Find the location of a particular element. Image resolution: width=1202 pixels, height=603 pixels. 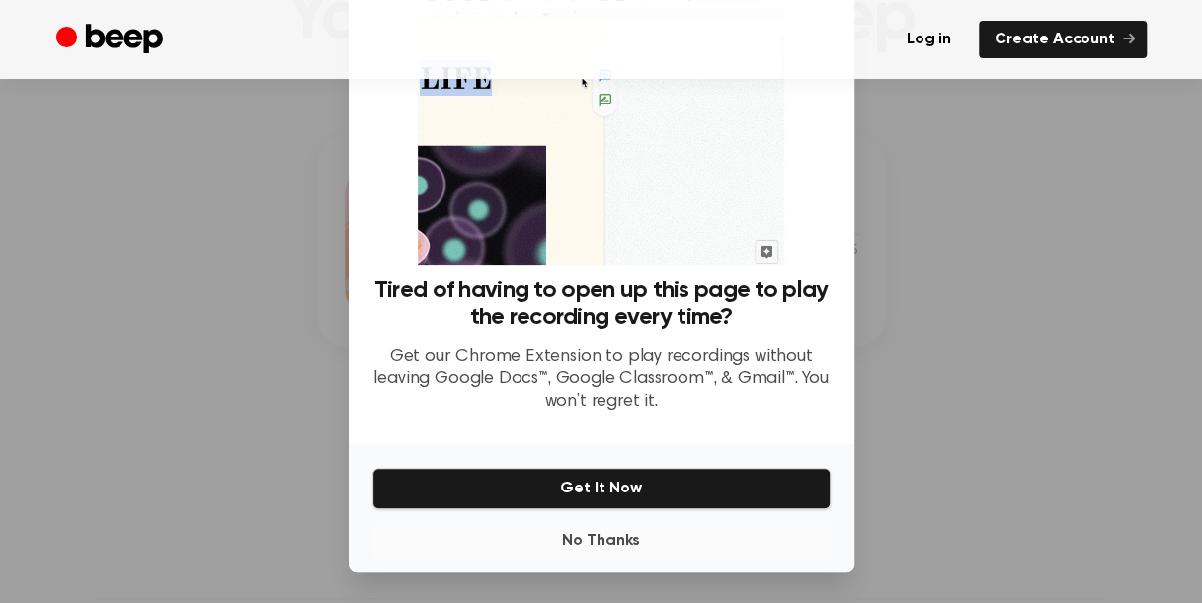

a: Create Account is located at coordinates (1063, 39).